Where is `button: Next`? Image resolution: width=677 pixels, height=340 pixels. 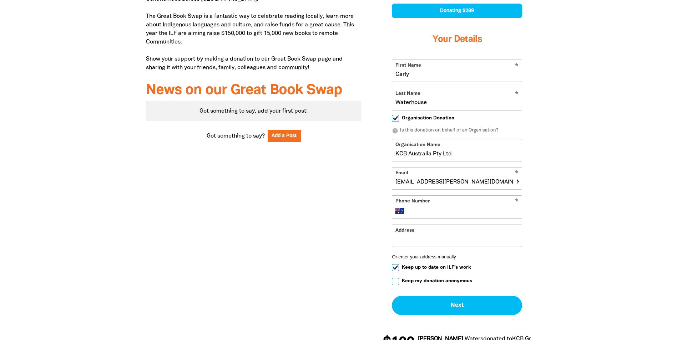 button: Next is located at coordinates (457, 306).